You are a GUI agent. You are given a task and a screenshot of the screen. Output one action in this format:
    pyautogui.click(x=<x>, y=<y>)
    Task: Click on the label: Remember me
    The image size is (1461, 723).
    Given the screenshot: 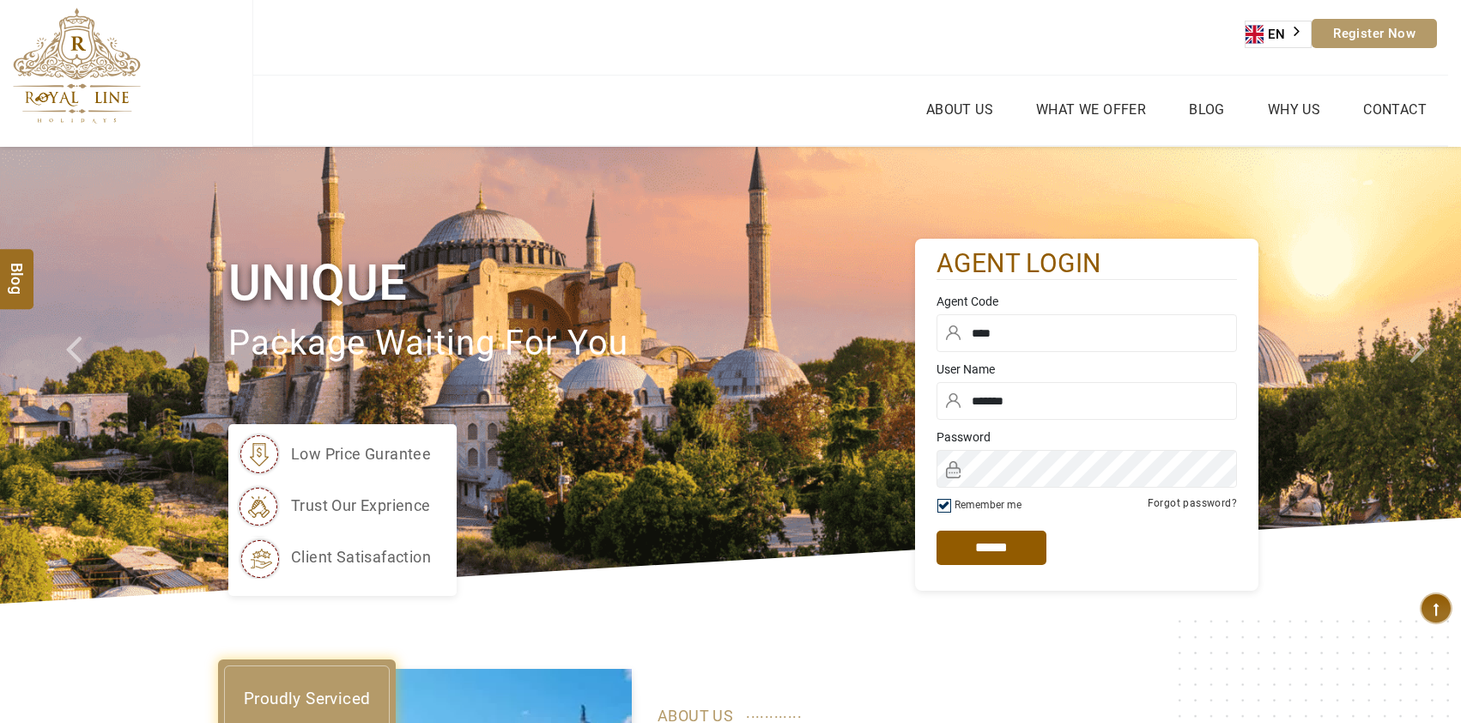 What is the action you would take?
    pyautogui.click(x=988, y=505)
    